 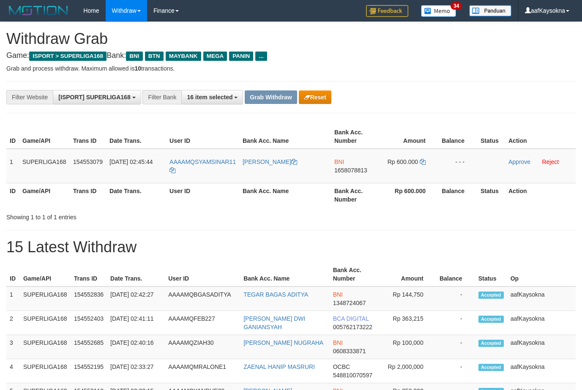 What do you see at coordinates (291, 247) in the screenshot?
I see `h1: 15 Latest Withdraw` at bounding box center [291, 247].